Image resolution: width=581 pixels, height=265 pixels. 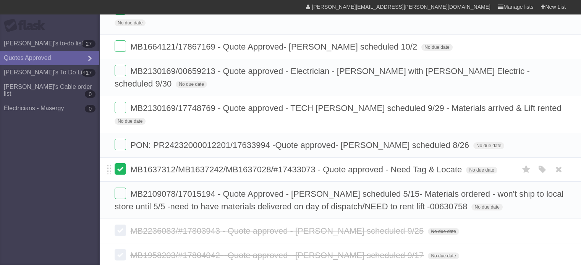 What do you see at coordinates (297, 170) in the screenshot?
I see `span: MB1637312/MB1637242/MB1637028/#17433073 - Quote approved - Need Tag & Locate` at bounding box center [297, 170].